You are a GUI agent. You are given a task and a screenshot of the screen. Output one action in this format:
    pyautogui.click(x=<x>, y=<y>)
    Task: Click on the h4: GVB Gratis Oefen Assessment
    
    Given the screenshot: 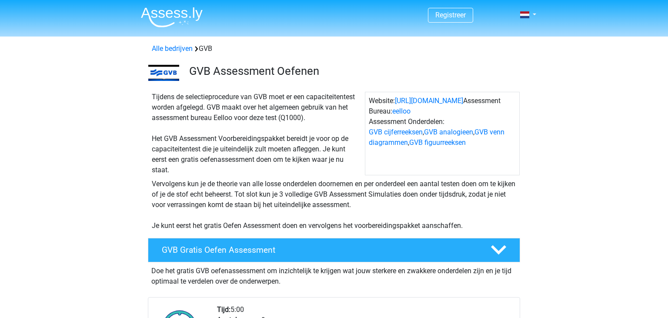 What is the action you would take?
    pyautogui.click(x=319, y=250)
    